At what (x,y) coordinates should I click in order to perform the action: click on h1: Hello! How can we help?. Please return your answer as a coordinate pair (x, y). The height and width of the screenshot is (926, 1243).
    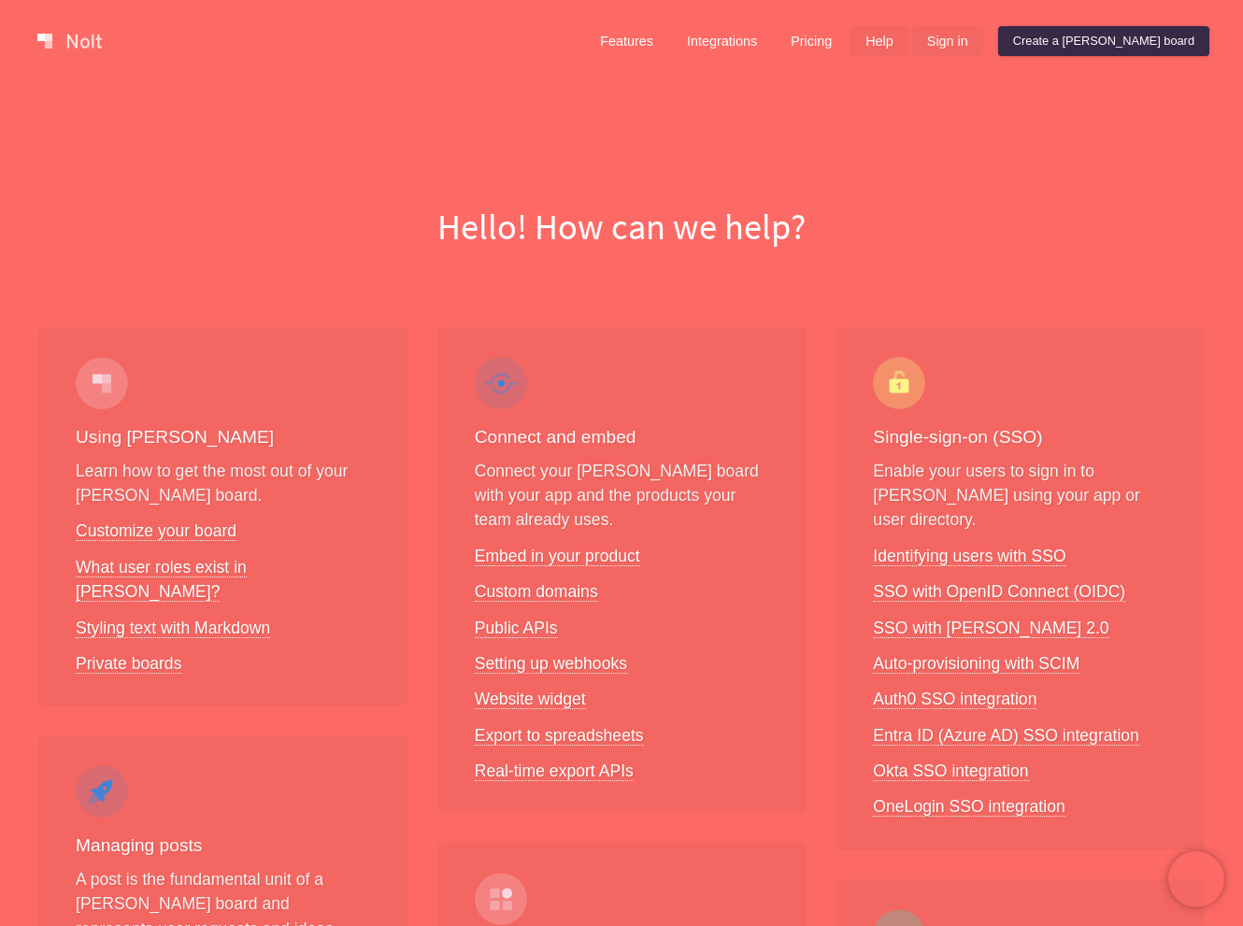
    Looking at the image, I should click on (621, 227).